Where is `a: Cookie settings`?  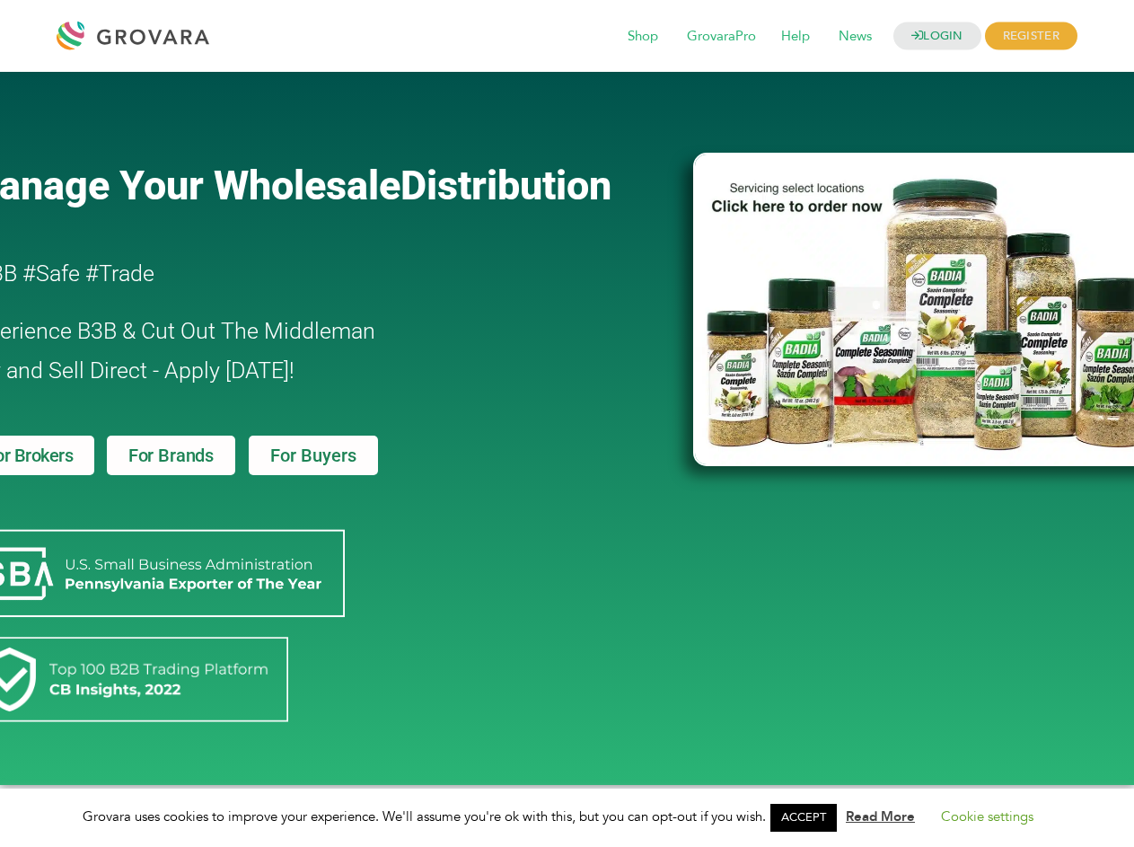
a: Cookie settings is located at coordinates (987, 816).